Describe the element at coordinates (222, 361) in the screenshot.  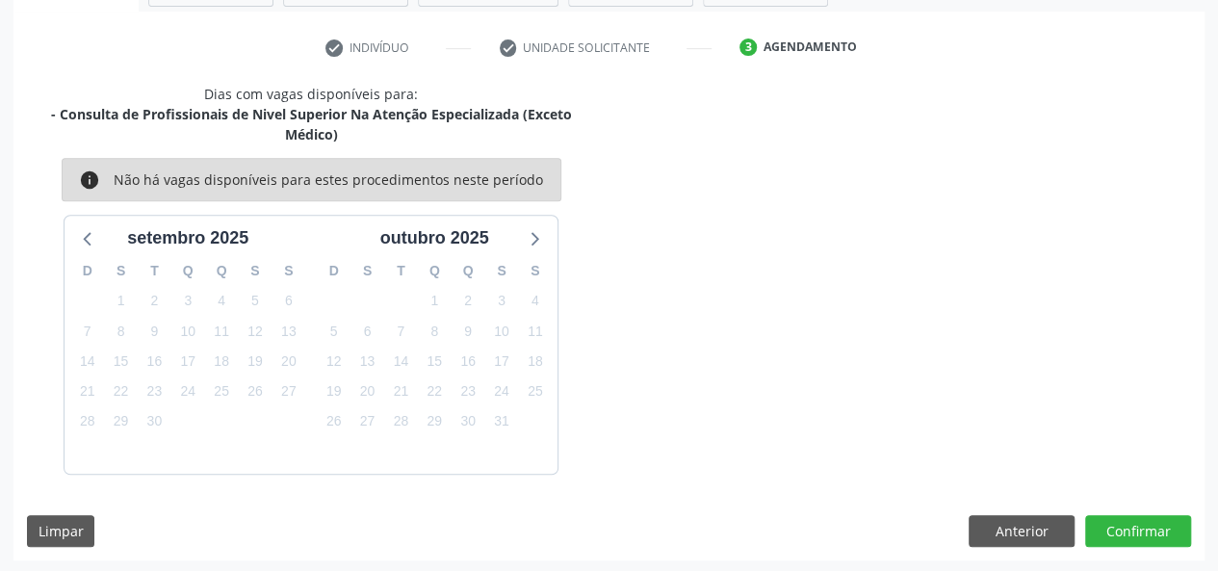
I see `span: quinta-feira, 18 de setembro de 2025` at that location.